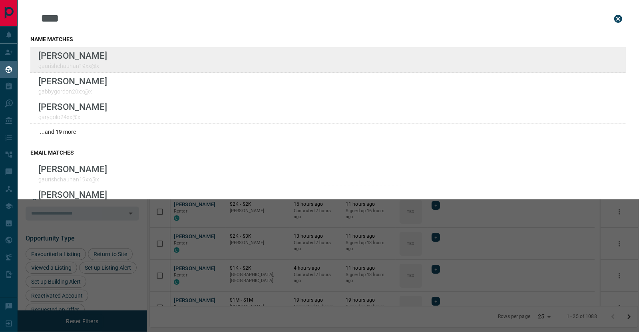 This screenshot has height=332, width=639. I want to click on div: ...and 19 more, so click(328, 132).